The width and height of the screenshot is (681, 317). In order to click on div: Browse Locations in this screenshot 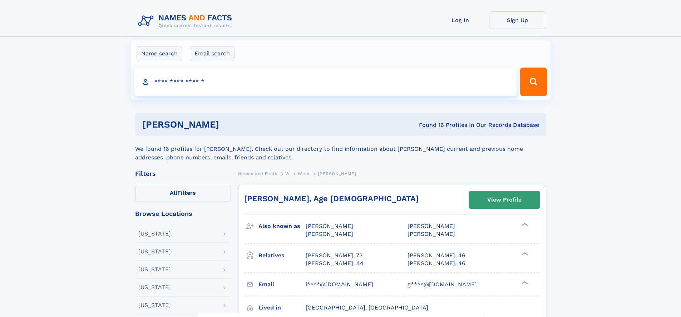, I will do `click(183, 214)`.